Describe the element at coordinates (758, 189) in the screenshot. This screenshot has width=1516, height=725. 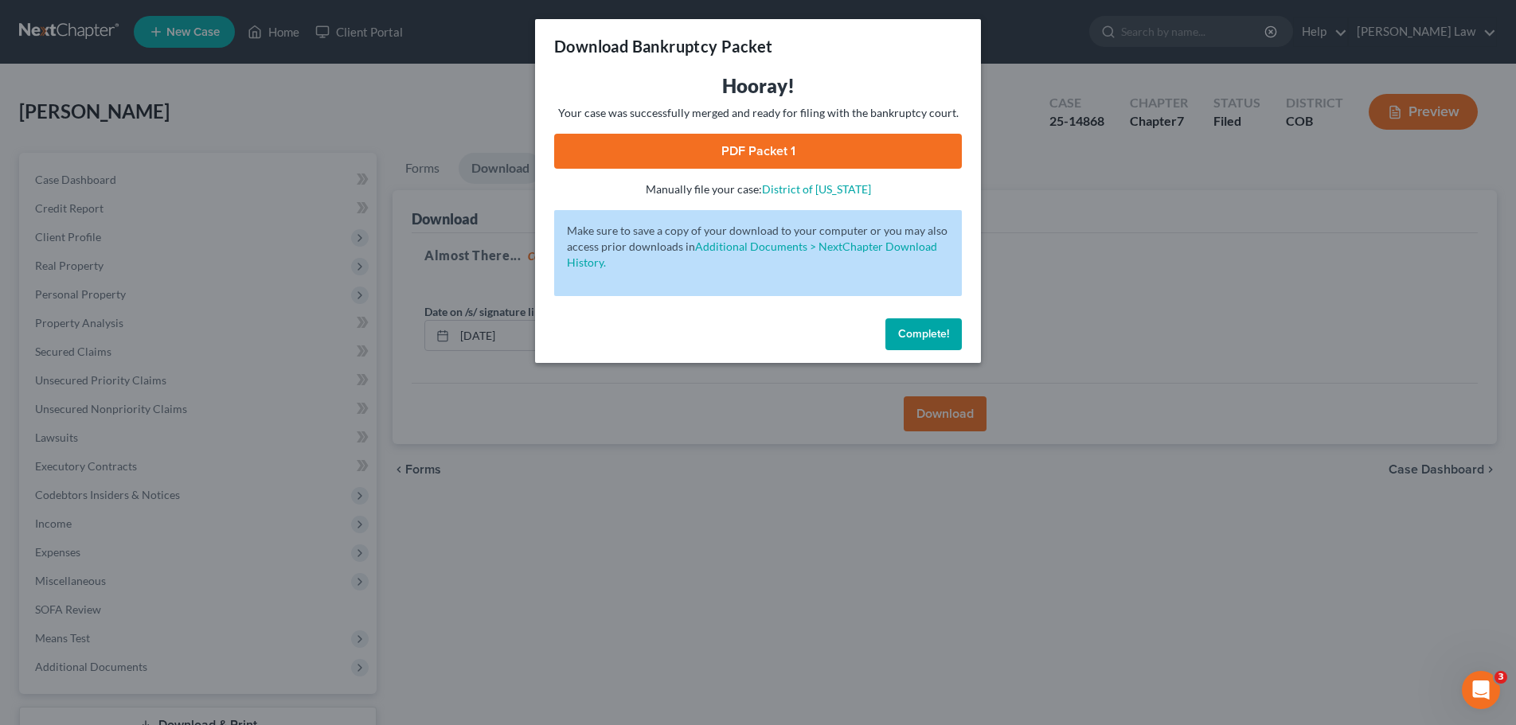
I see `p: Manually file your case:` at that location.